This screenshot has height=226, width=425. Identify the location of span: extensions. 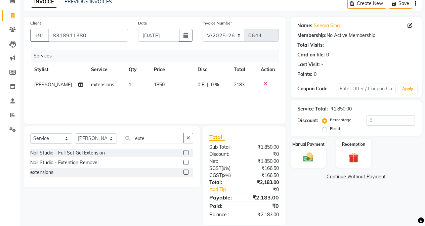
(102, 85).